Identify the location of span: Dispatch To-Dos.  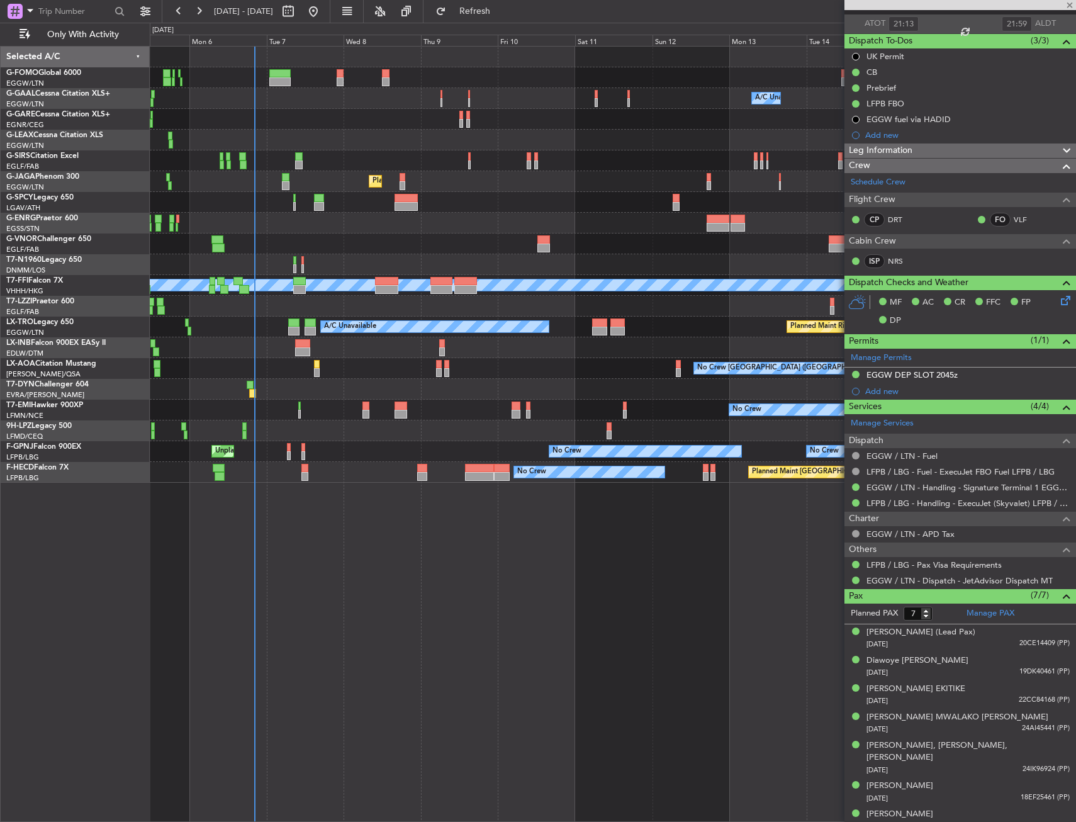
(880, 41).